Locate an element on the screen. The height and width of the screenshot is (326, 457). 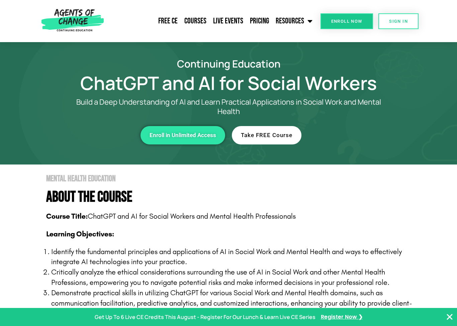
a: Free CE is located at coordinates (168, 21).